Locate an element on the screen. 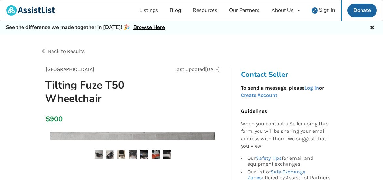 This screenshot has width=383, height=180. div: Our for email and equipment exchanges is located at coordinates (291, 162).